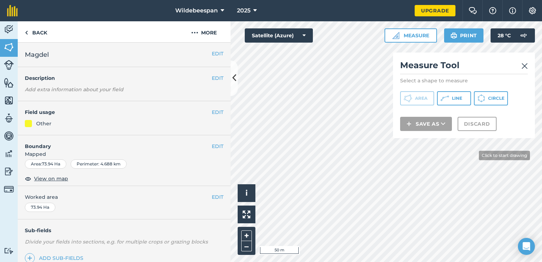 This screenshot has height=262, width=542. Describe the element at coordinates (124, 78) in the screenshot. I see `h4: Description` at that location.